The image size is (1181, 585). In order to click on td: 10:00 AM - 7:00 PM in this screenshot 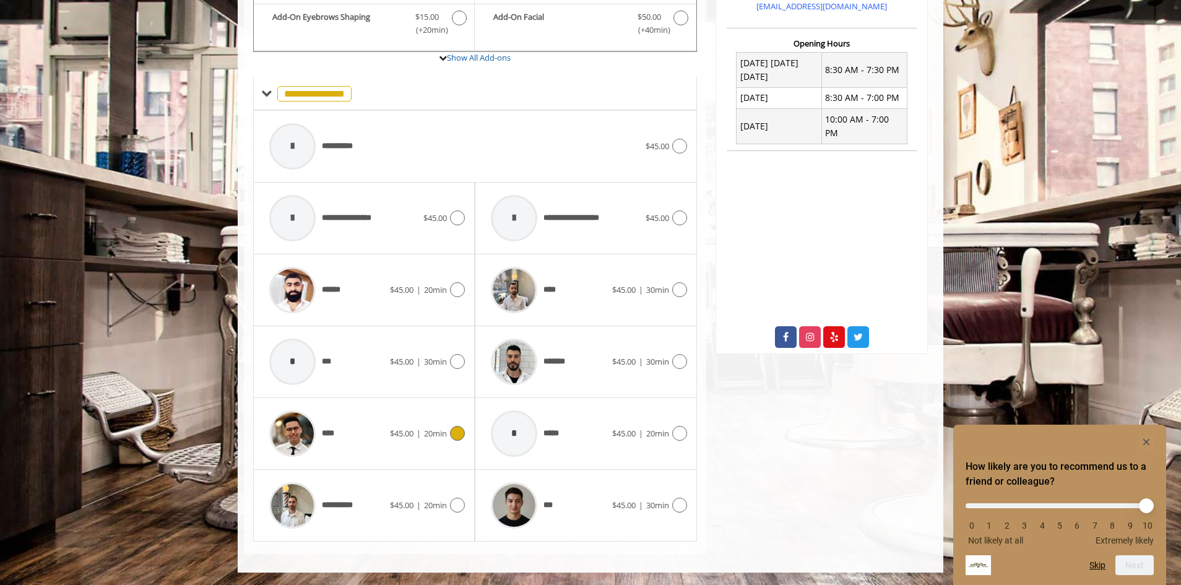, I will do `click(864, 126)`.